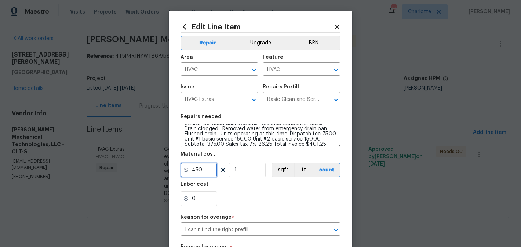 This screenshot has height=247, width=521. What do you see at coordinates (188, 87) in the screenshot?
I see `h5: Issue` at bounding box center [188, 87].